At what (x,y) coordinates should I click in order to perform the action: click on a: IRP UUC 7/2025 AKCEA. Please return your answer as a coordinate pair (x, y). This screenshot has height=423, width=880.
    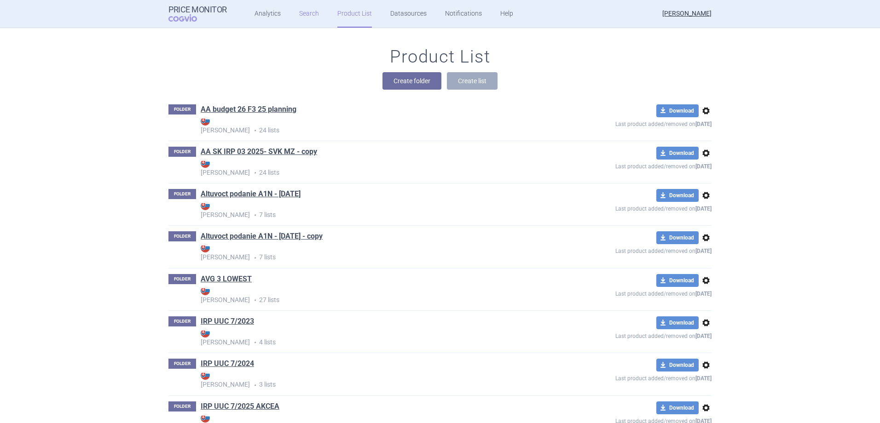
    Looking at the image, I should click on (240, 407).